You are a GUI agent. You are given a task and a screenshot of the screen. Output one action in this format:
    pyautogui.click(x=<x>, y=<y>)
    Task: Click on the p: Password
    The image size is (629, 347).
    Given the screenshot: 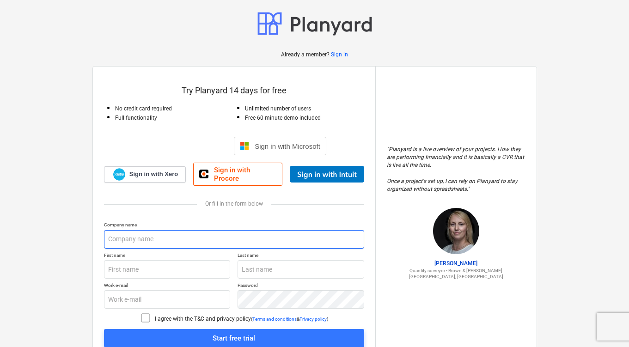 What is the action you would take?
    pyautogui.click(x=301, y=286)
    